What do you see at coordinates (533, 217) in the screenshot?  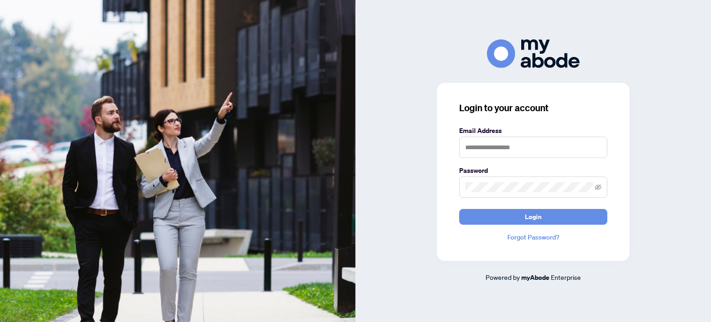 I see `button: Login` at bounding box center [533, 217].